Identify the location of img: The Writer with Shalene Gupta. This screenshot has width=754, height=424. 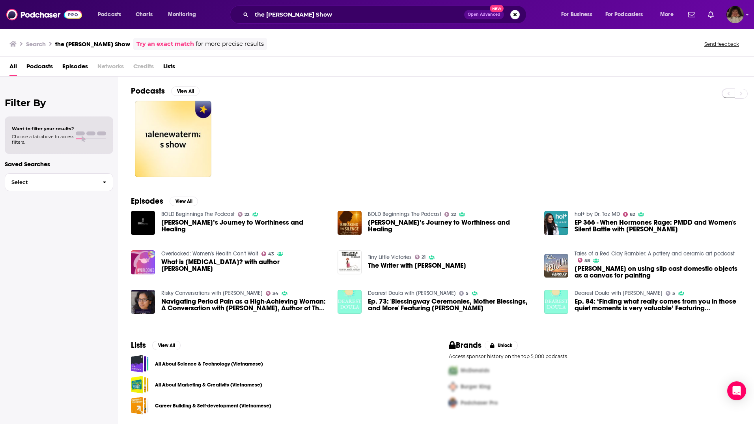
(350, 262).